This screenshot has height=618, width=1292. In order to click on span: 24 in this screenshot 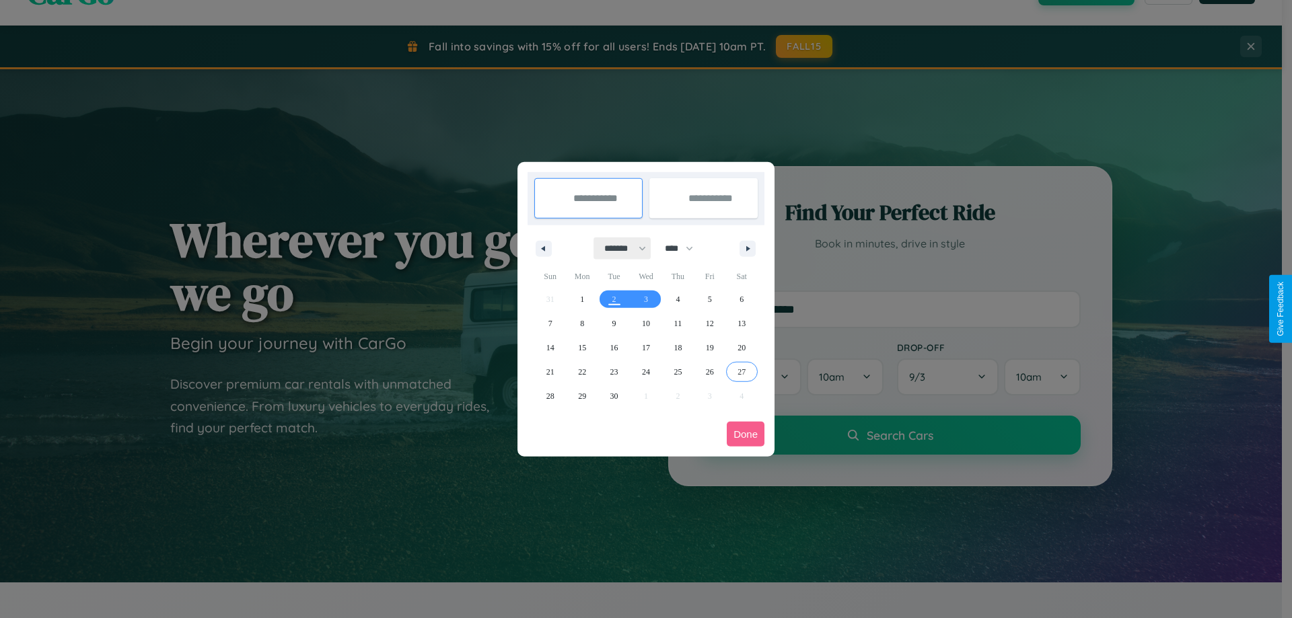, I will do `click(646, 372)`.